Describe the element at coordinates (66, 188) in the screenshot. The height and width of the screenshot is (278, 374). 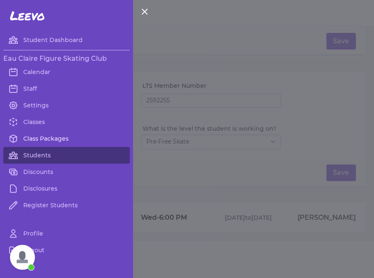
I see `a: Disclosures` at that location.